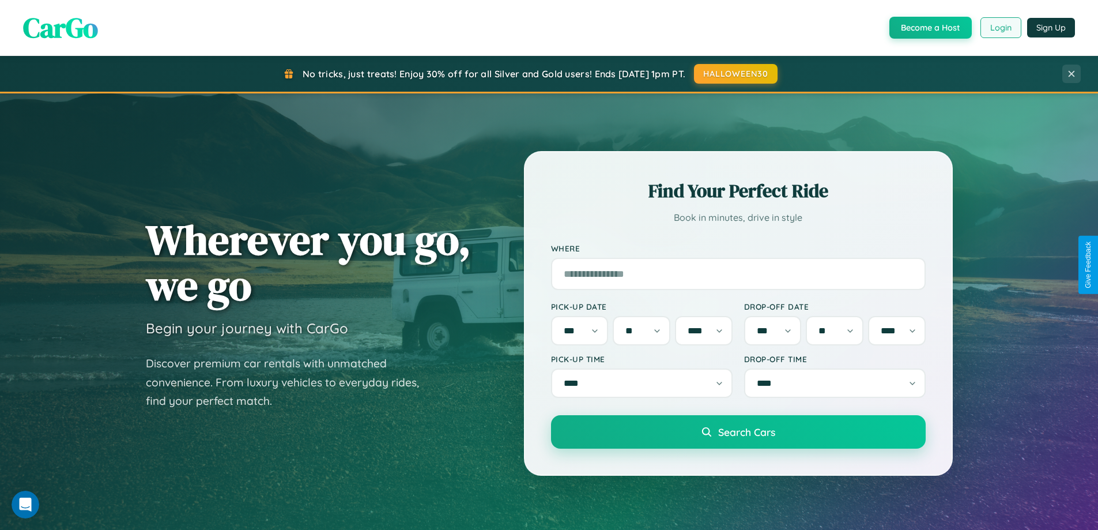 The width and height of the screenshot is (1098, 530). What do you see at coordinates (930, 28) in the screenshot?
I see `button: Become a Host` at bounding box center [930, 28].